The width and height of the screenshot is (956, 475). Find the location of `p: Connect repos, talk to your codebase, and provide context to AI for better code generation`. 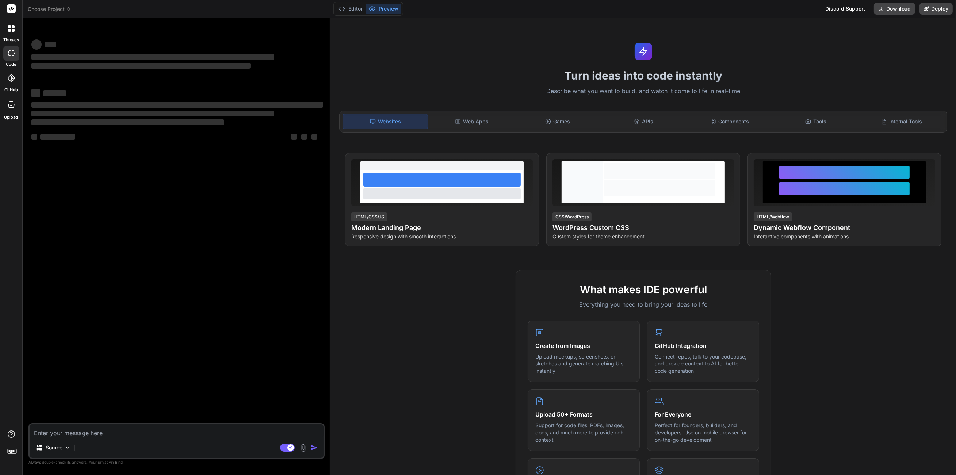

p: Connect repos, talk to your codebase, and provide context to AI for better code generation is located at coordinates (703, 364).